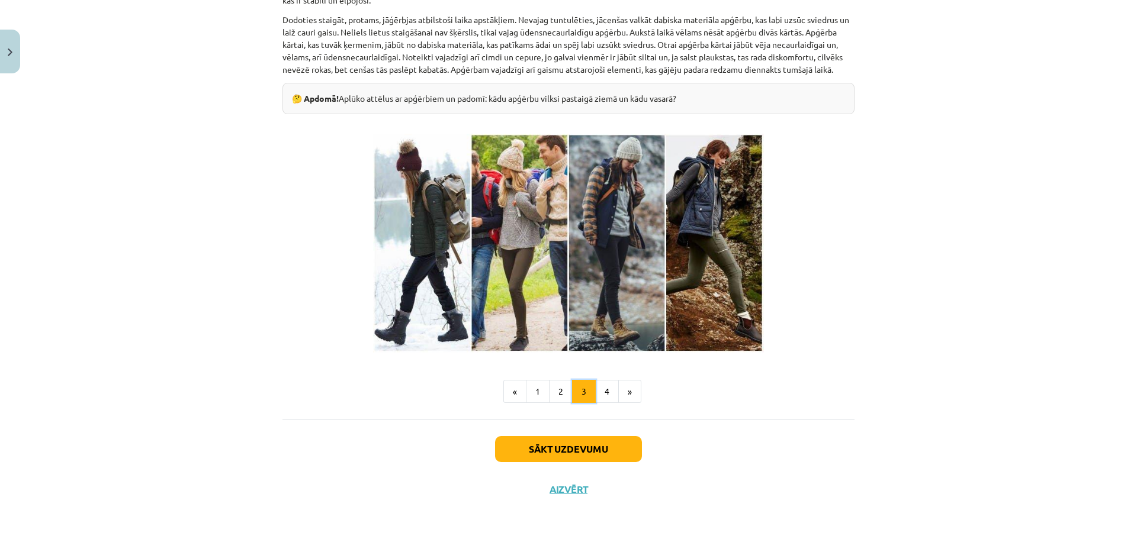 Image resolution: width=1137 pixels, height=539 pixels. I want to click on b: 🤔 Apdomā!, so click(315, 98).